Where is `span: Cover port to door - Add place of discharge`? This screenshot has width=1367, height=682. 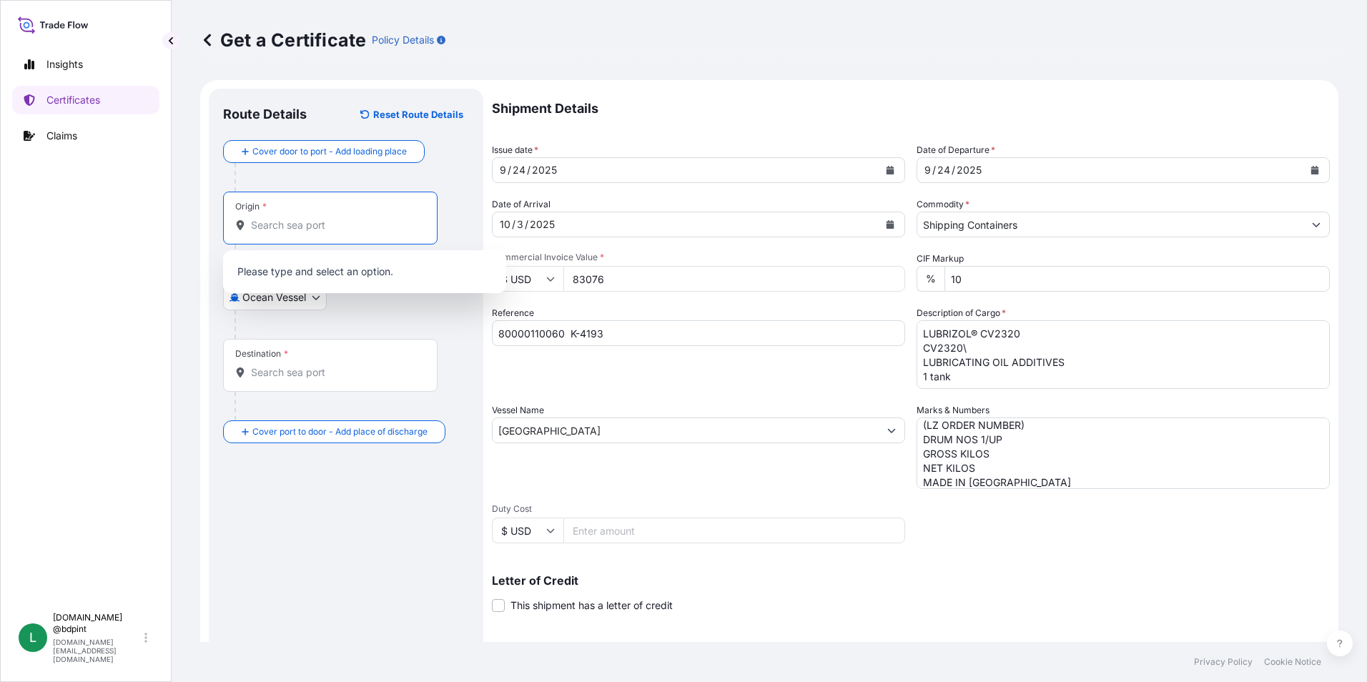 span: Cover port to door - Add place of discharge is located at coordinates (340, 432).